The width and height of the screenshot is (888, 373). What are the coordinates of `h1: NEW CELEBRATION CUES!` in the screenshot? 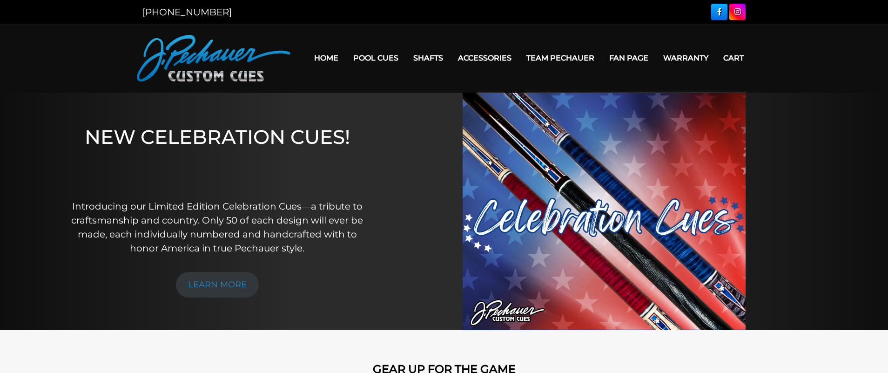 It's located at (217, 155).